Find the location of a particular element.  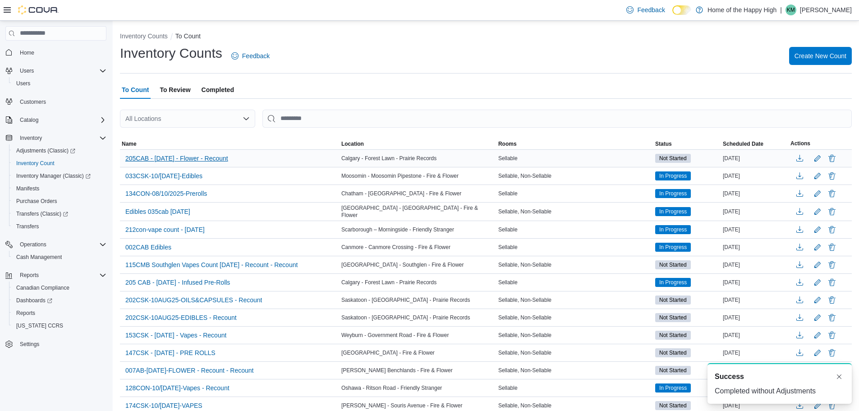

button: Catalog is located at coordinates (56, 120).